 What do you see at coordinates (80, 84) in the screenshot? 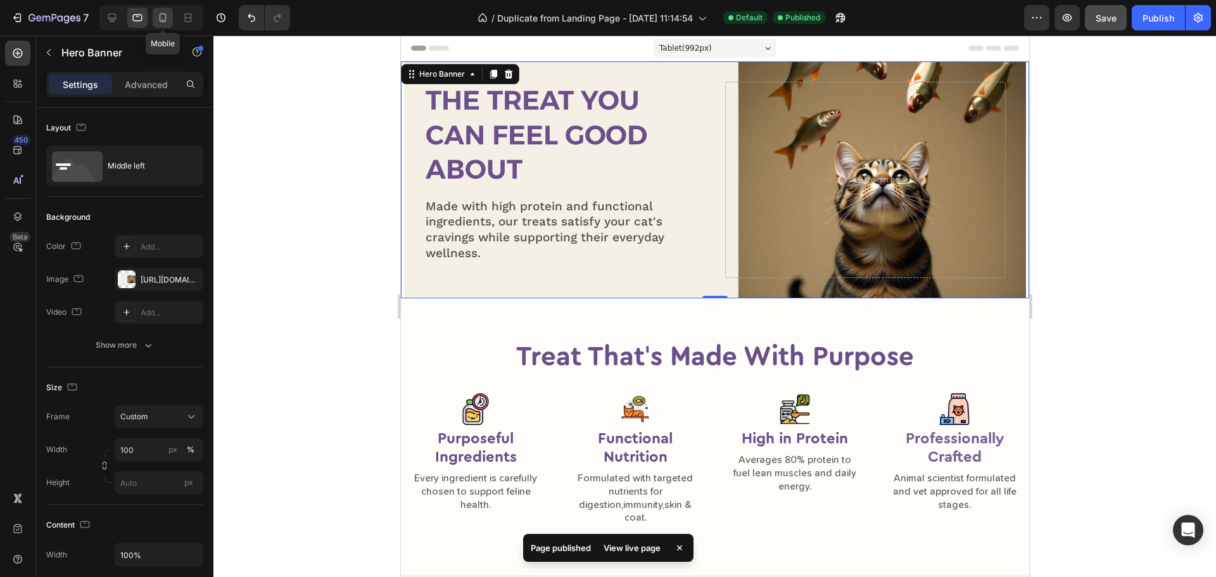
I see `p: Settings` at bounding box center [80, 84].